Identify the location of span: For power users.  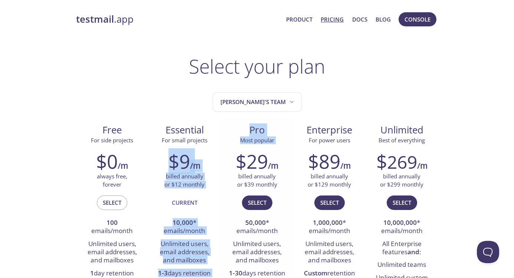
(330, 140).